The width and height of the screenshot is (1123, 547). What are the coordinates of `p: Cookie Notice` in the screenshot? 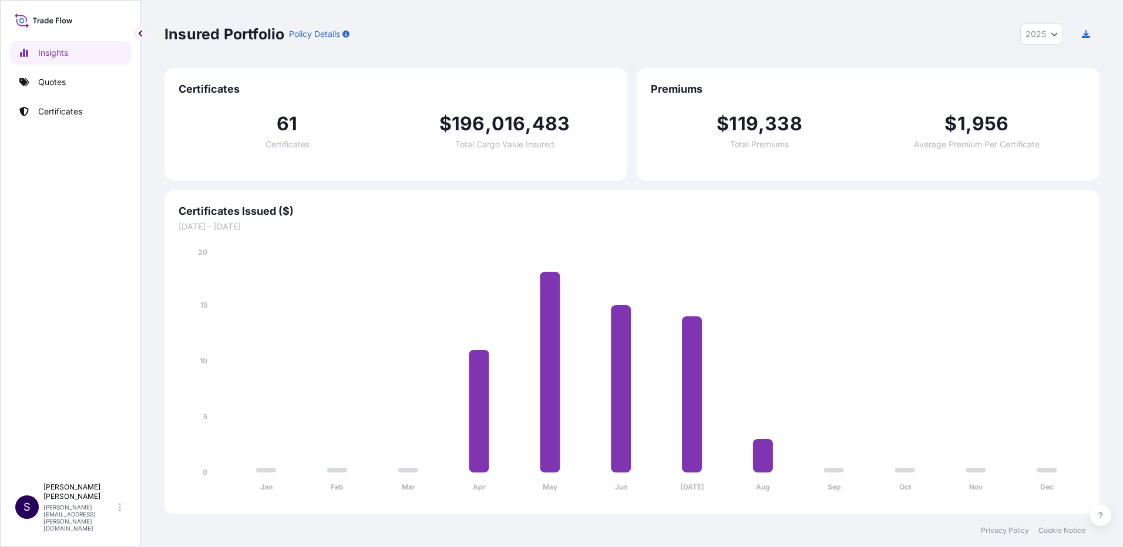 It's located at (1062, 531).